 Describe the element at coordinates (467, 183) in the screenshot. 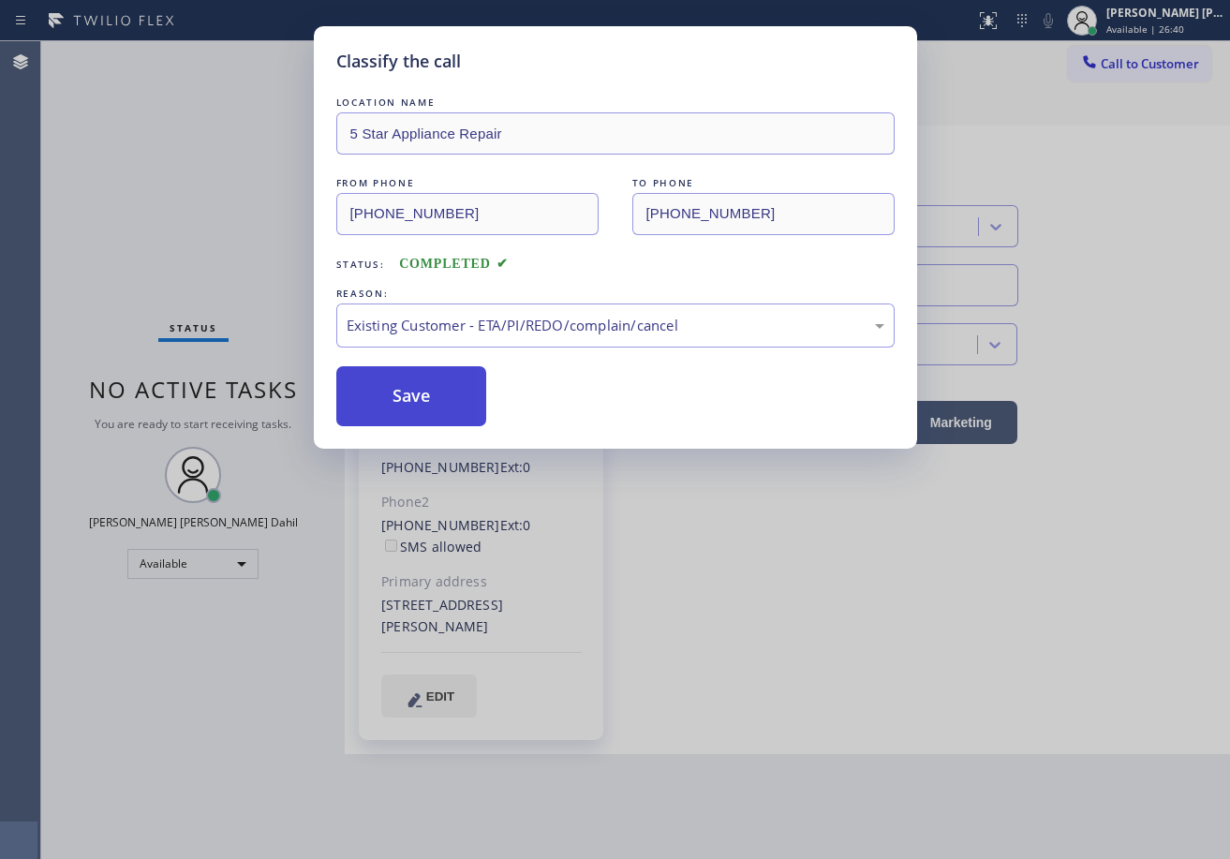

I see `div: FROM PHONE` at that location.